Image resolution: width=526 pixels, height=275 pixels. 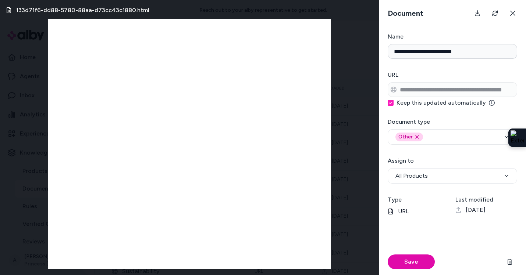 What do you see at coordinates (452, 37) in the screenshot?
I see `h3: Name` at bounding box center [452, 37].